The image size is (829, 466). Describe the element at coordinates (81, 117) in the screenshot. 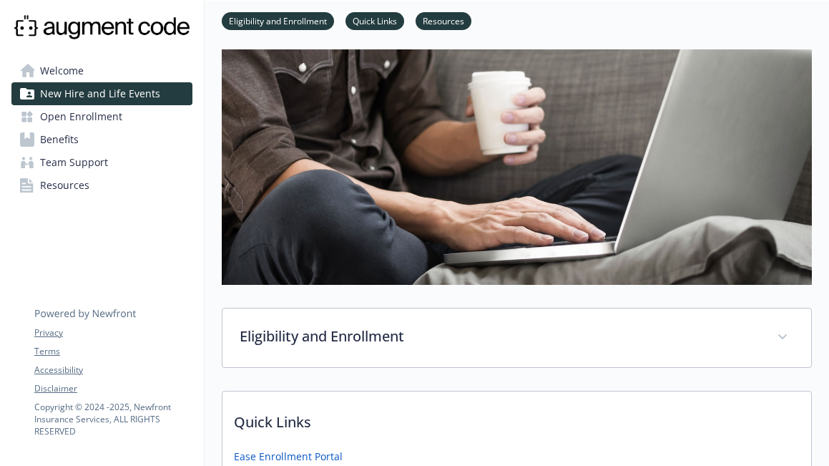

I see `span: Open Enrollment` at that location.